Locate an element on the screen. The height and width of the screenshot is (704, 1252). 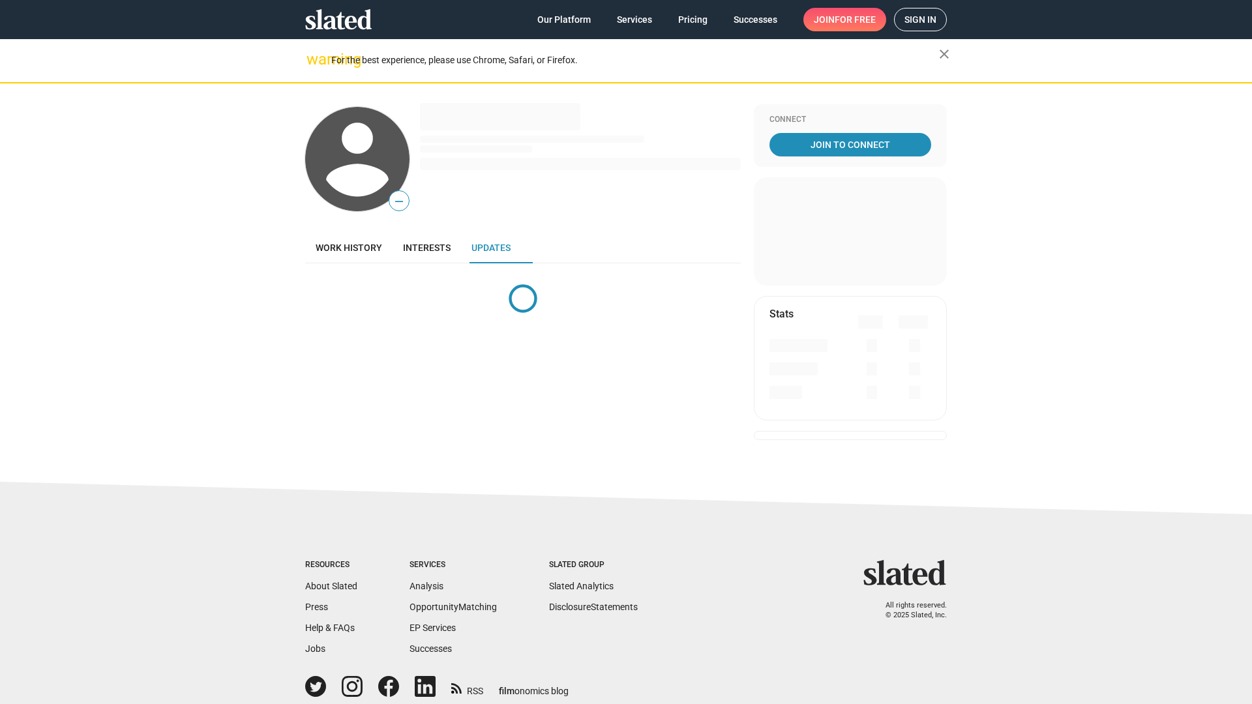
a: RSS is located at coordinates (467, 687).